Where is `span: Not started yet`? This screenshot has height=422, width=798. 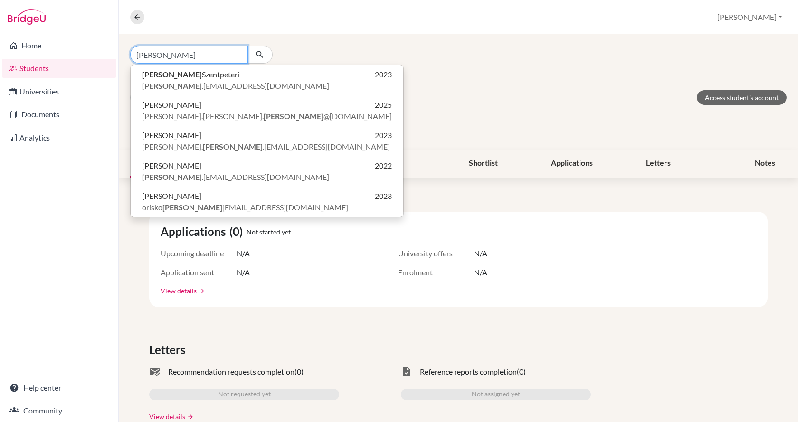 span: Not started yet is located at coordinates (268, 232).